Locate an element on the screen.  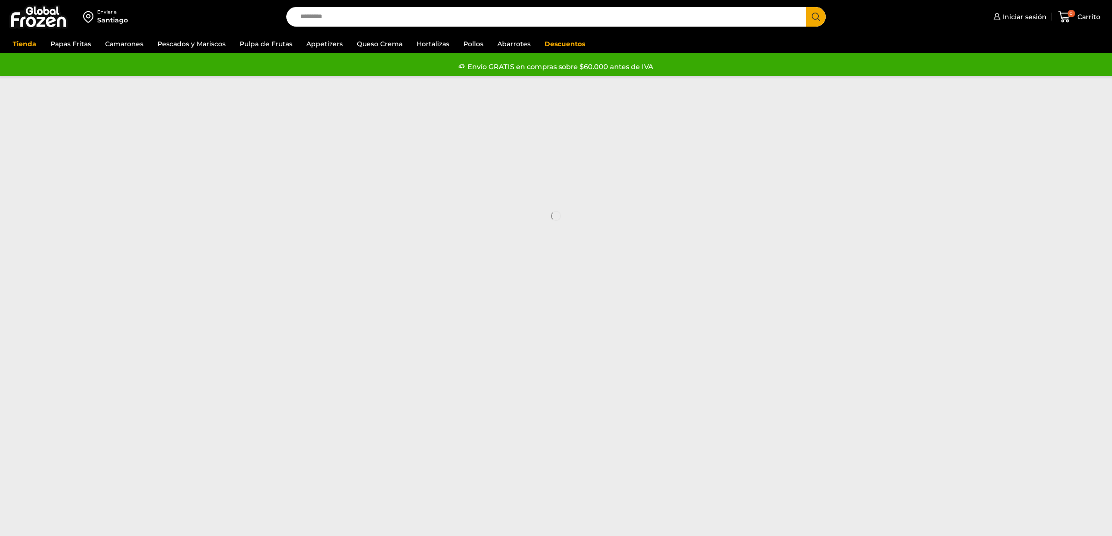
a: Camarones is located at coordinates (124, 44).